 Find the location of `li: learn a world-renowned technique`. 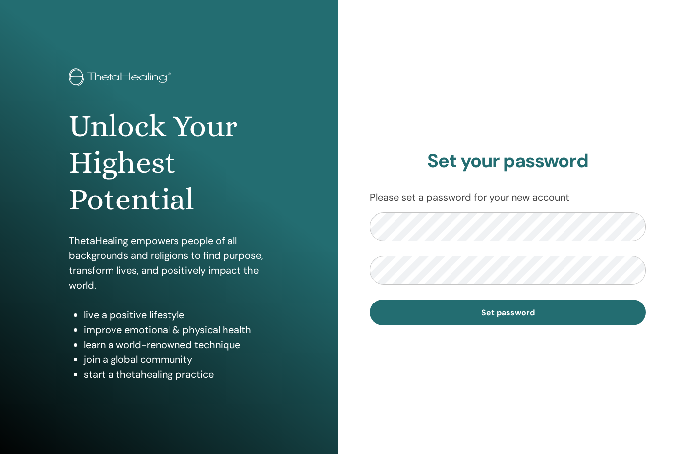

li: learn a world-renowned technique is located at coordinates (176, 345).